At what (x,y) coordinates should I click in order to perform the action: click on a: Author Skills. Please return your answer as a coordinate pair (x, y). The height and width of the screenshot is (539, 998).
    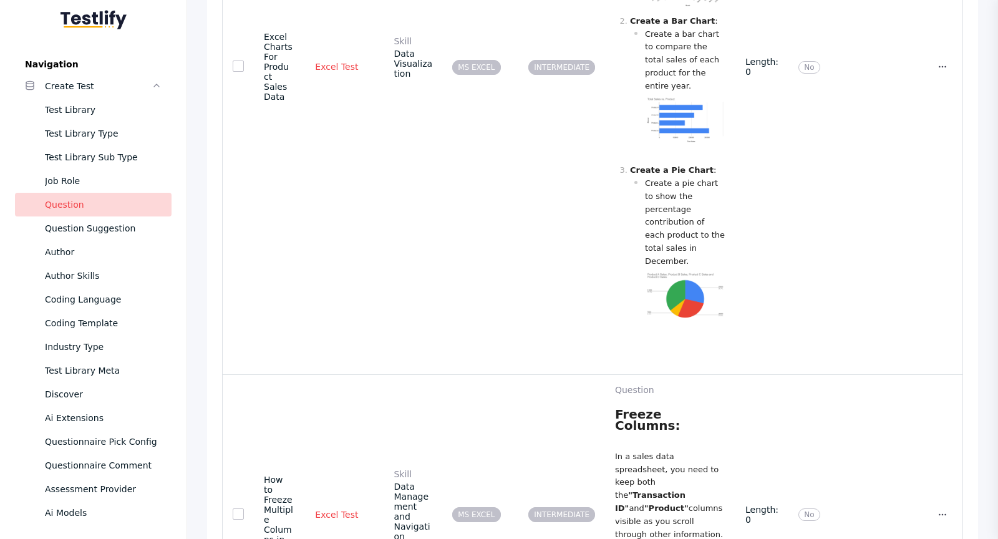
    Looking at the image, I should click on (93, 276).